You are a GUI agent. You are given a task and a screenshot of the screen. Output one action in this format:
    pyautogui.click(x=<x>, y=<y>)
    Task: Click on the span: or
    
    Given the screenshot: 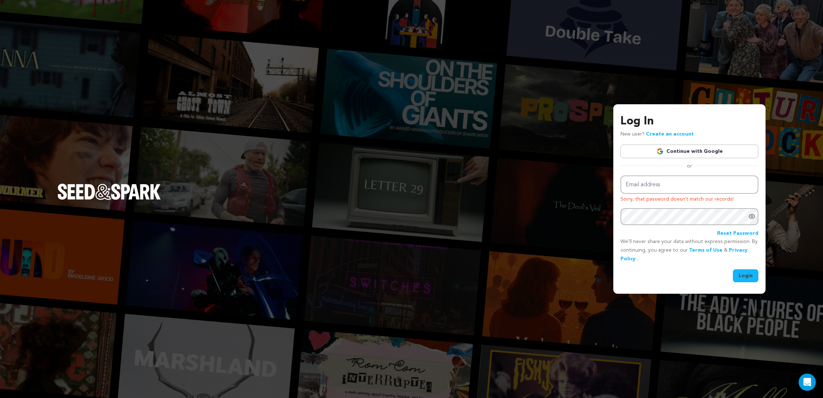 What is the action you would take?
    pyautogui.click(x=690, y=166)
    